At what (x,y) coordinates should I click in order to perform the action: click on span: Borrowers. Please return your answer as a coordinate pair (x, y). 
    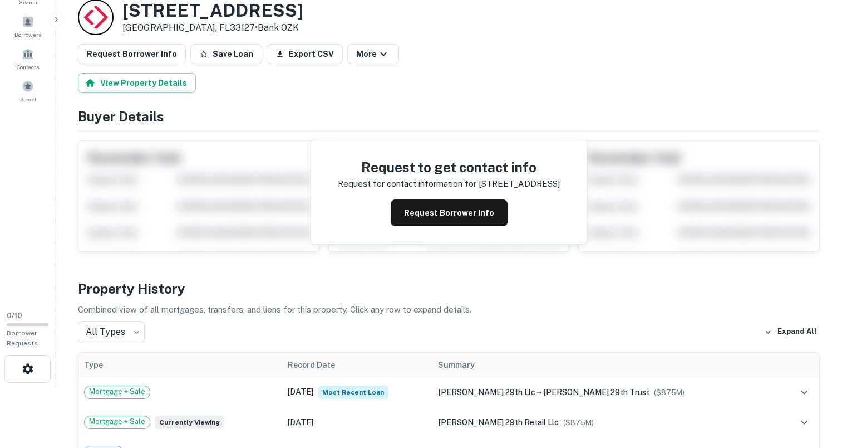
    Looking at the image, I should click on (28, 35).